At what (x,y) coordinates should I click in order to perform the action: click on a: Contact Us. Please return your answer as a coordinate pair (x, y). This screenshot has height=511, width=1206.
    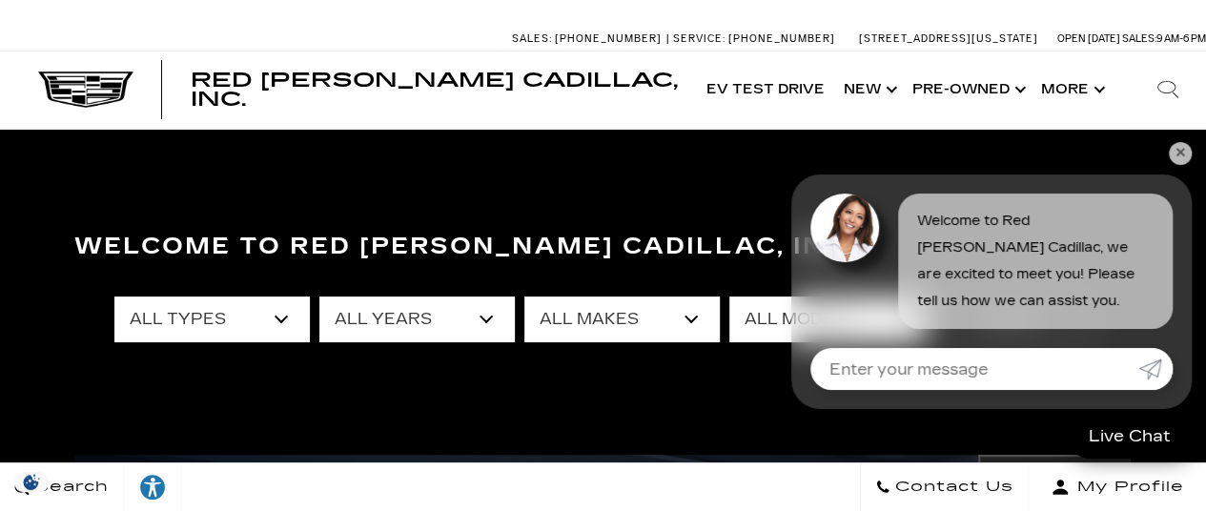
    Looking at the image, I should click on (944, 487).